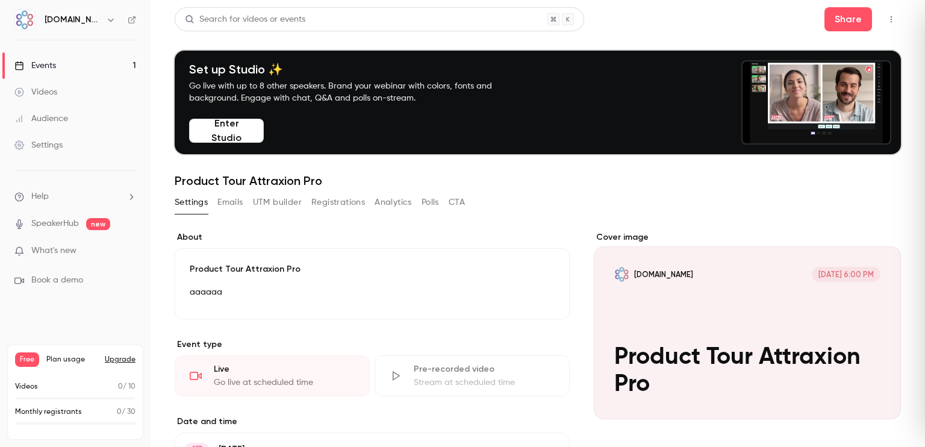 This screenshot has height=447, width=925. Describe the element at coordinates (26, 386) in the screenshot. I see `p: Videos` at that location.